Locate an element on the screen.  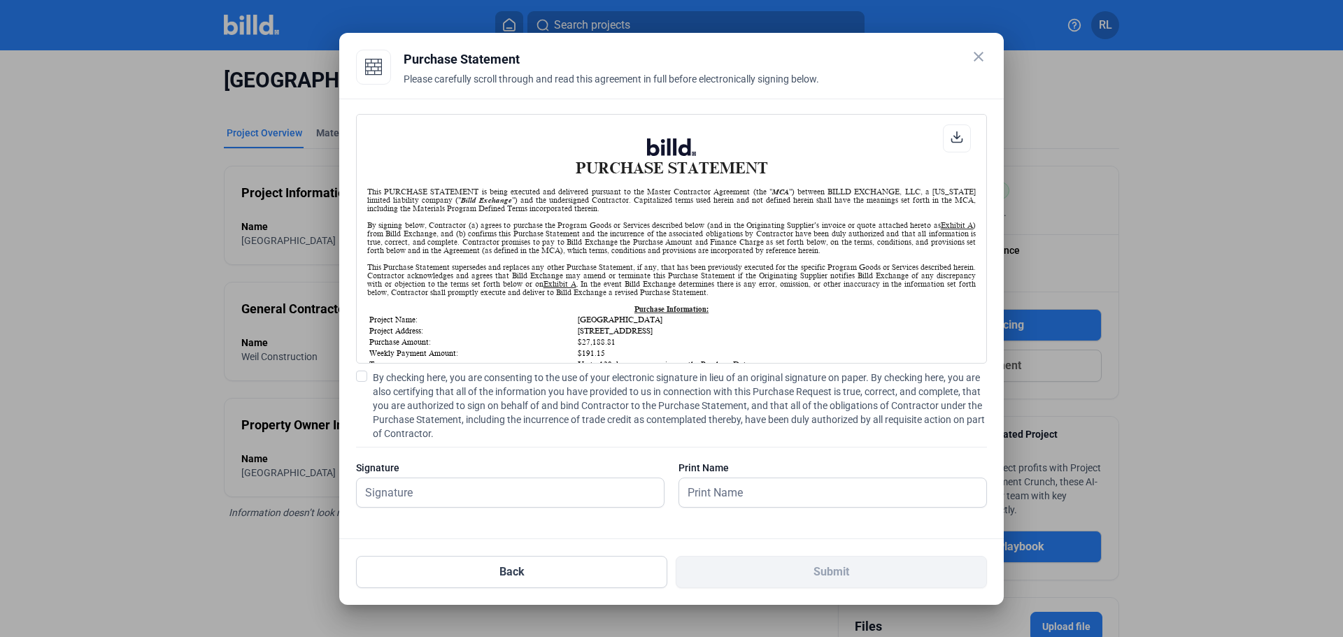
button: Back is located at coordinates (511, 572).